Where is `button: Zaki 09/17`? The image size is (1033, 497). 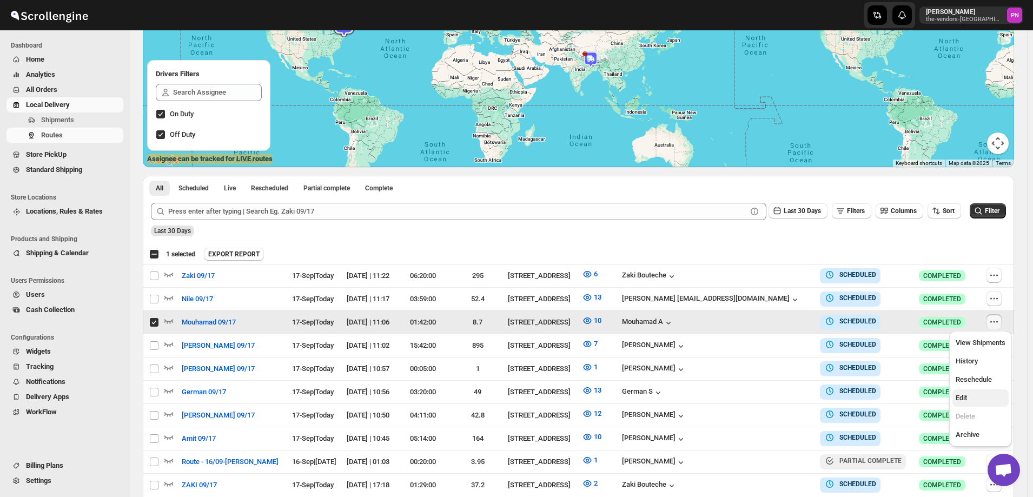 button: Zaki 09/17 is located at coordinates (198, 276).